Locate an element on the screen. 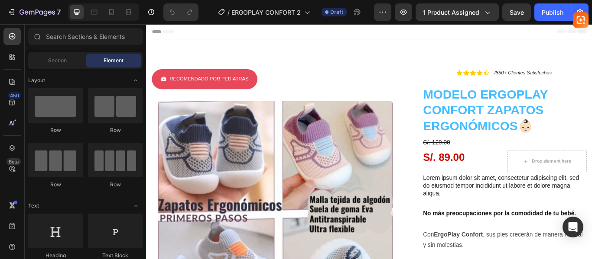 Image resolution: width=592 pixels, height=259 pixels. span: Text is located at coordinates (33, 206).